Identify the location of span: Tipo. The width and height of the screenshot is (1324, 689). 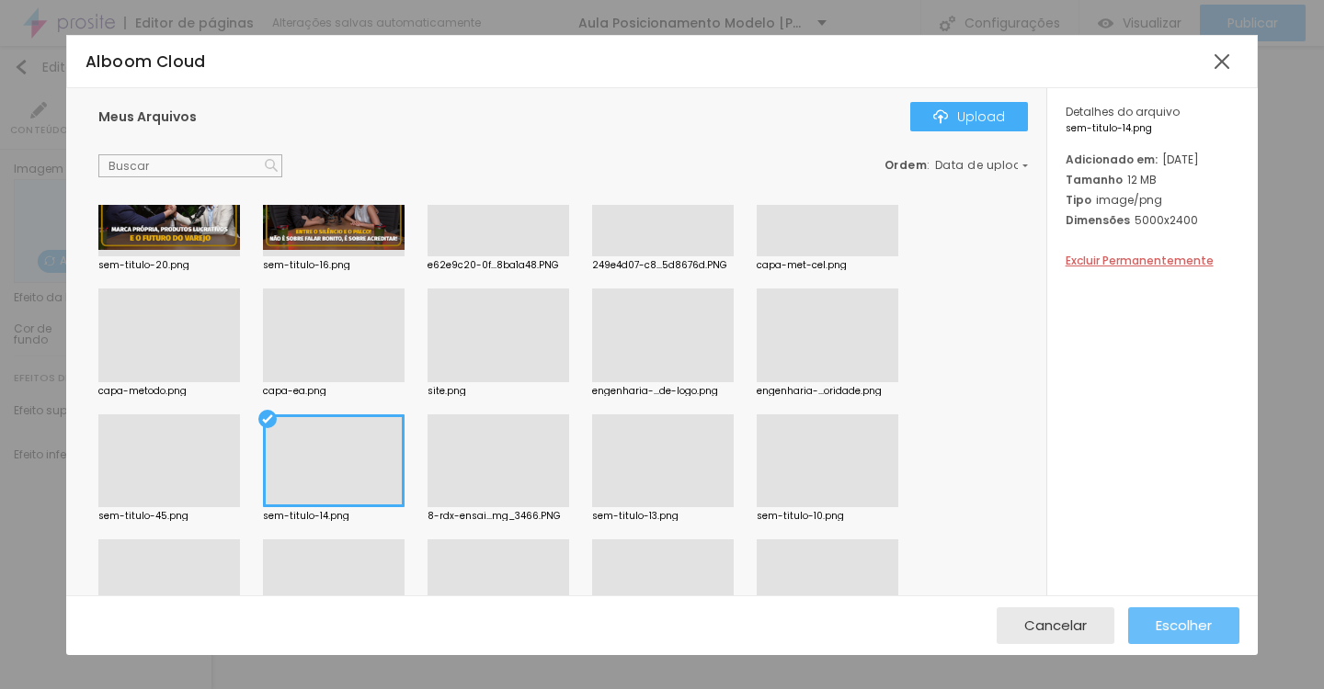
(1078, 199).